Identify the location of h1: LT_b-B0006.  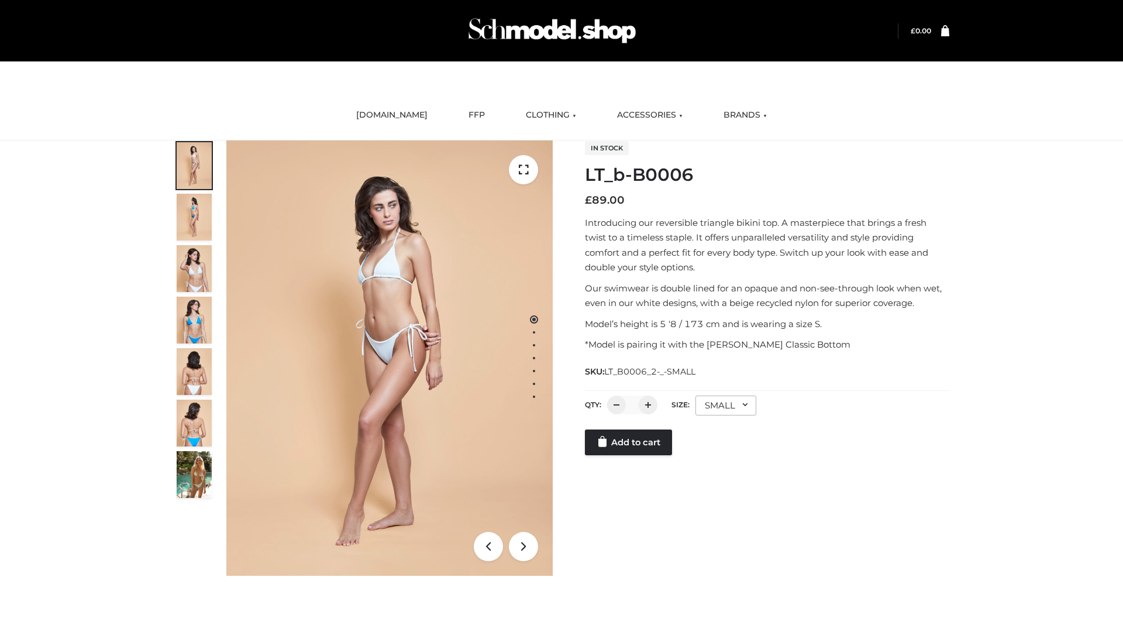
(767, 175).